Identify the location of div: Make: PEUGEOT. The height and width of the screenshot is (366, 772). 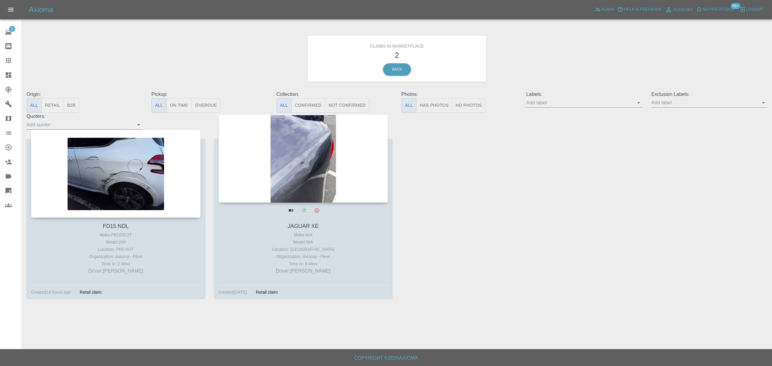
(116, 235).